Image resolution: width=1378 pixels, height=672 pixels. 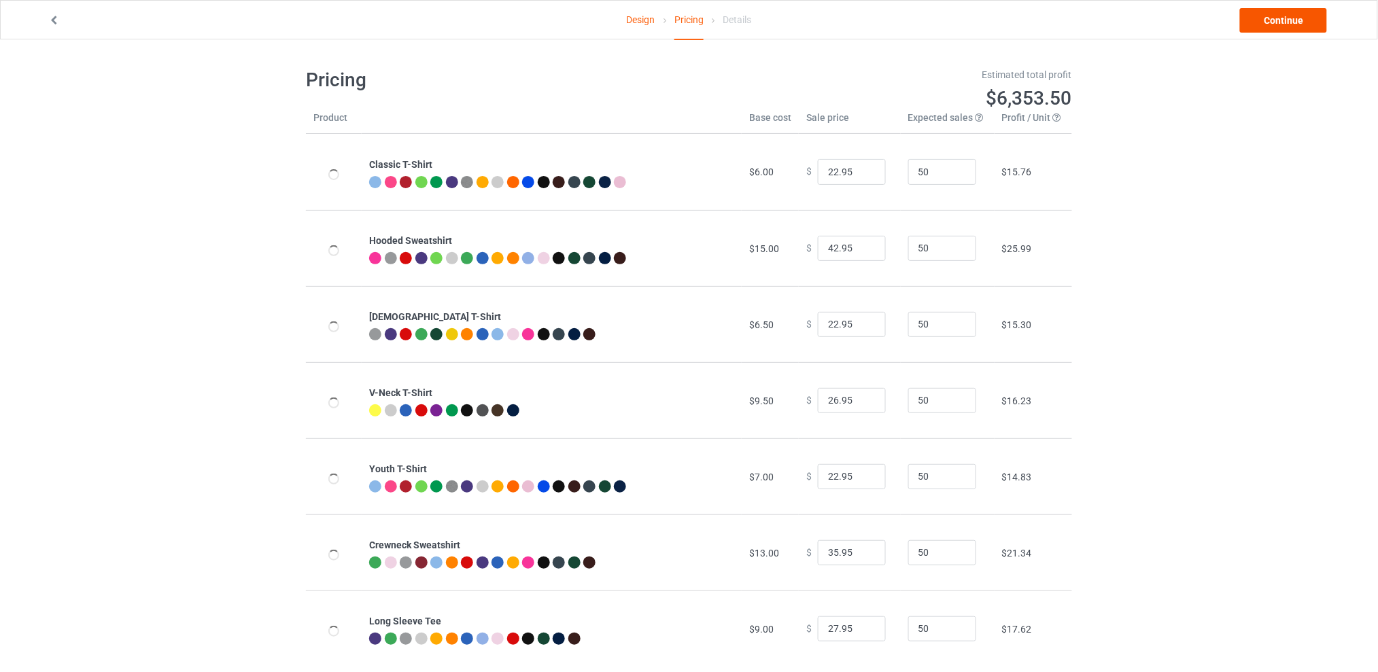 I want to click on span: $6.50, so click(x=761, y=325).